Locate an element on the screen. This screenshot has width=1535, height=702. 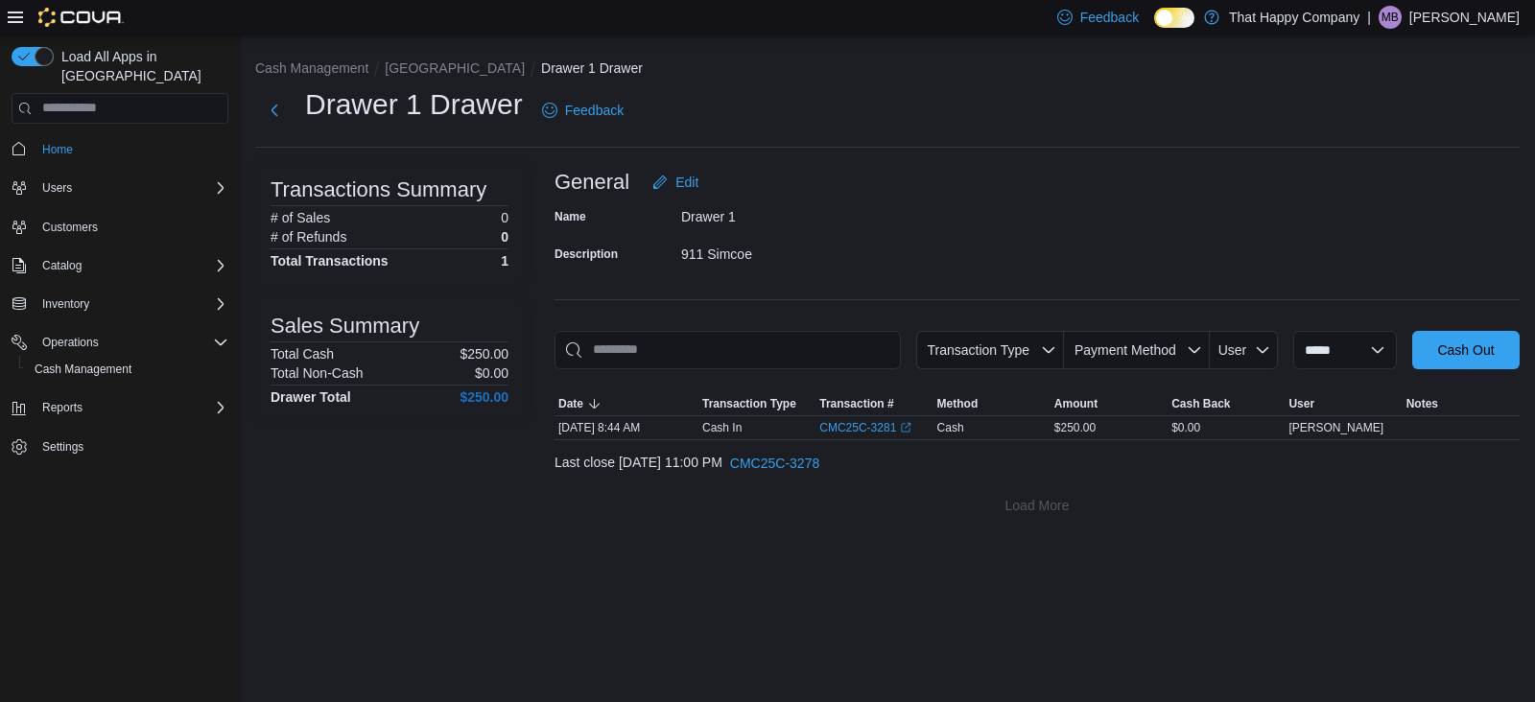
button: Customers is located at coordinates (120, 226).